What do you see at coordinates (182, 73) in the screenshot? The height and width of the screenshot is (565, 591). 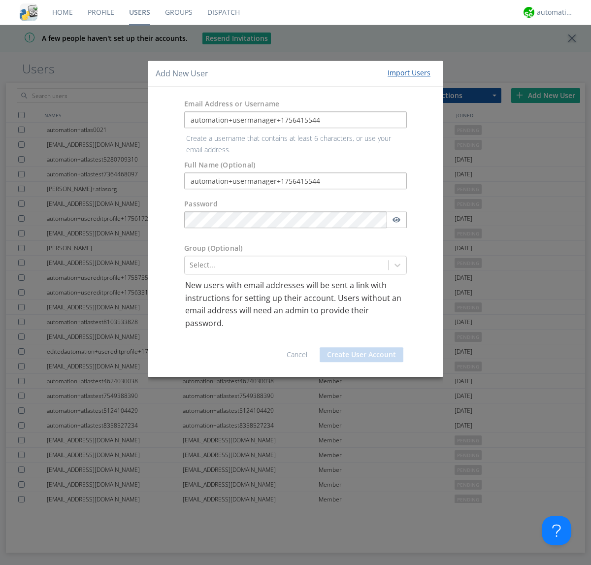 I see `h4: Add New User` at bounding box center [182, 73].